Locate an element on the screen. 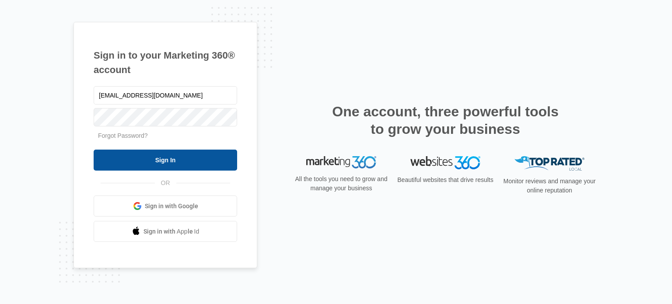  span: Sign in with Apple Id is located at coordinates (172, 232).